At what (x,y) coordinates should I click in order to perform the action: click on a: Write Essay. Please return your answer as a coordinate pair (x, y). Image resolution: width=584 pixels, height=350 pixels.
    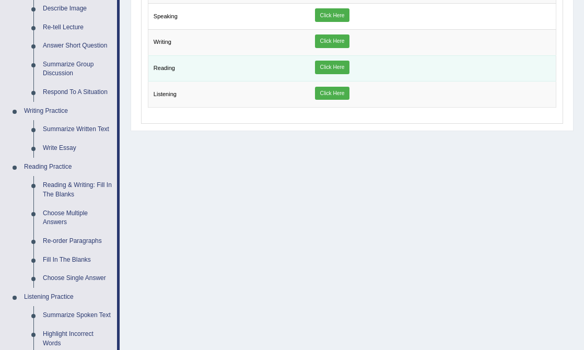
    Looking at the image, I should click on (77, 148).